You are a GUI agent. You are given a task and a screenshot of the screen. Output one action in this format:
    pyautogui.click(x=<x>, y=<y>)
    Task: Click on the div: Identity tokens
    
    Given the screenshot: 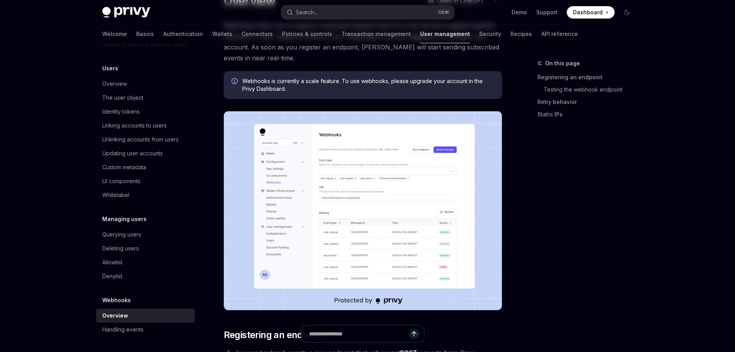 What is the action you would take?
    pyautogui.click(x=121, y=112)
    